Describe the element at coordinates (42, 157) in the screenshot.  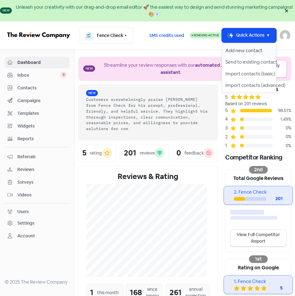
I see `span: Referrals` at that location.